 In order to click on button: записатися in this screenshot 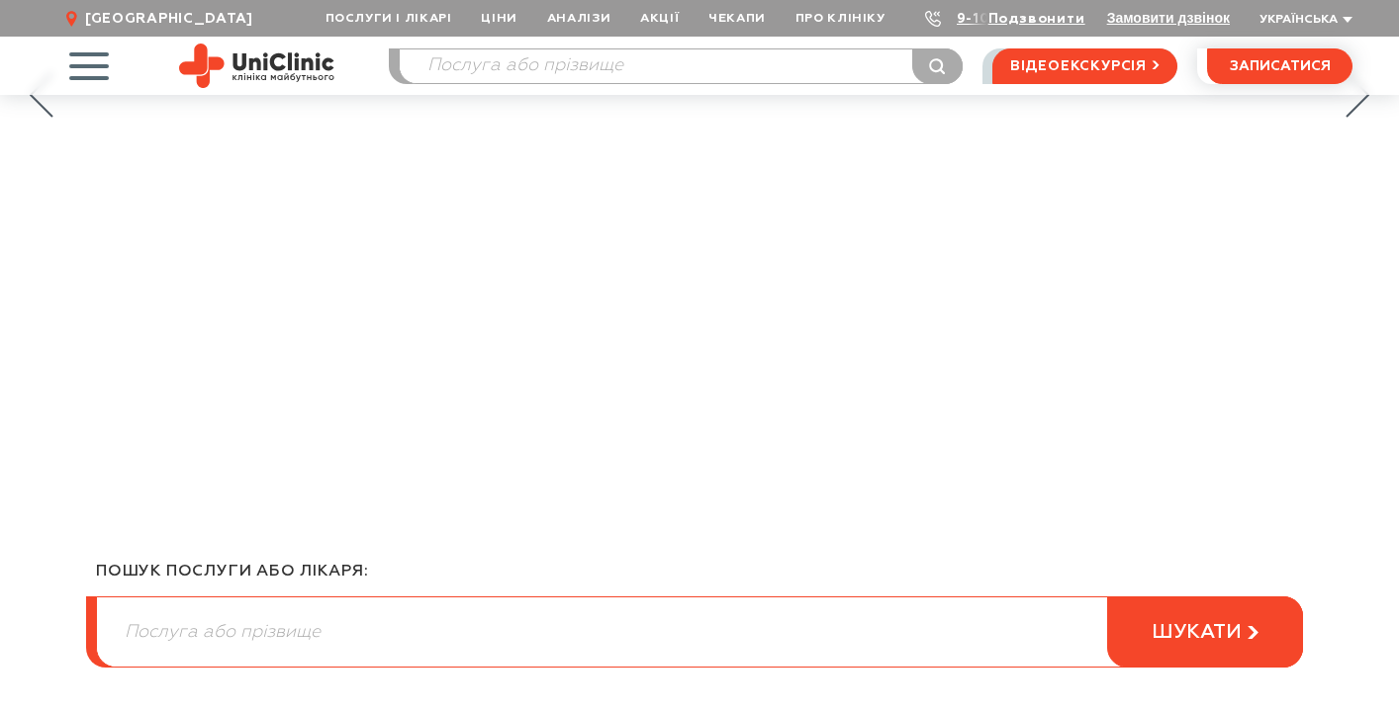, I will do `click(1279, 66)`.